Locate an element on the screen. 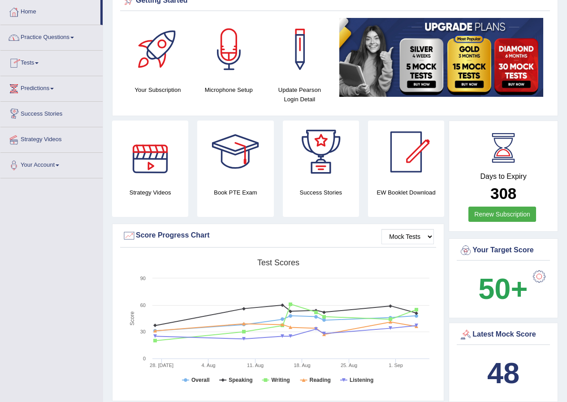  tspan: 1. Sep is located at coordinates (396, 365).